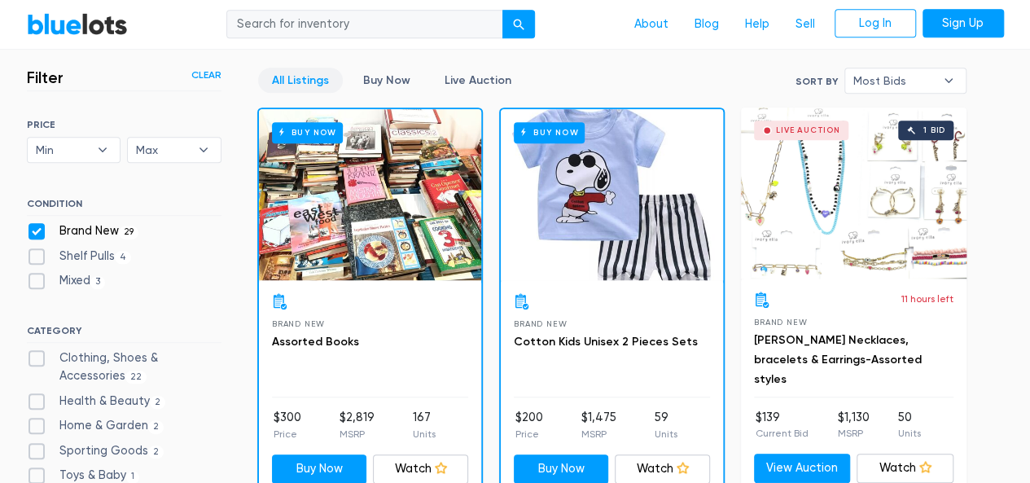 This screenshot has width=1030, height=483. I want to click on a: About, so click(652, 24).